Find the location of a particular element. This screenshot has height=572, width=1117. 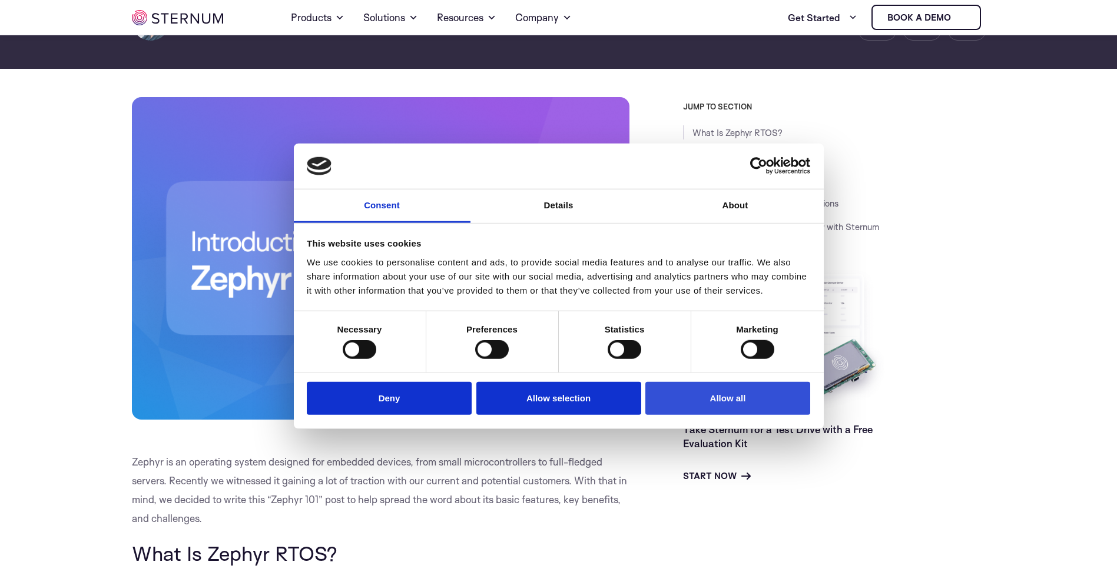

a: Consent is located at coordinates (382, 206).